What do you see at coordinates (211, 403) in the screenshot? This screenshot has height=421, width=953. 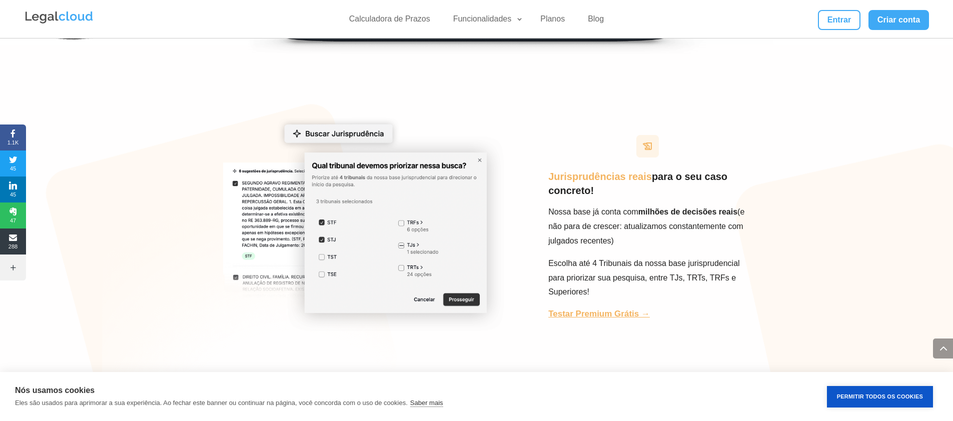 I see `p: Eles são usados para aprimorar a sua experiência. Ao fechar este banner ou continuar na página, v...` at bounding box center [211, 403].